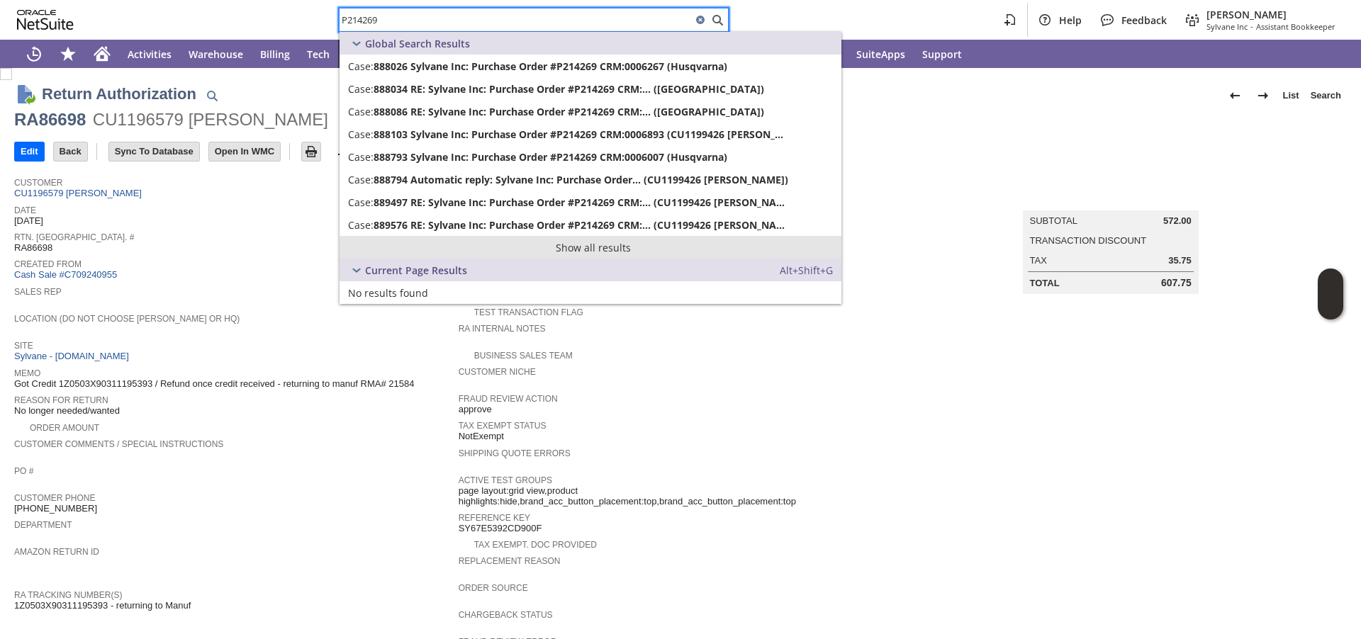 Image resolution: width=1361 pixels, height=639 pixels. What do you see at coordinates (318, 54) in the screenshot?
I see `span: Tech` at bounding box center [318, 54].